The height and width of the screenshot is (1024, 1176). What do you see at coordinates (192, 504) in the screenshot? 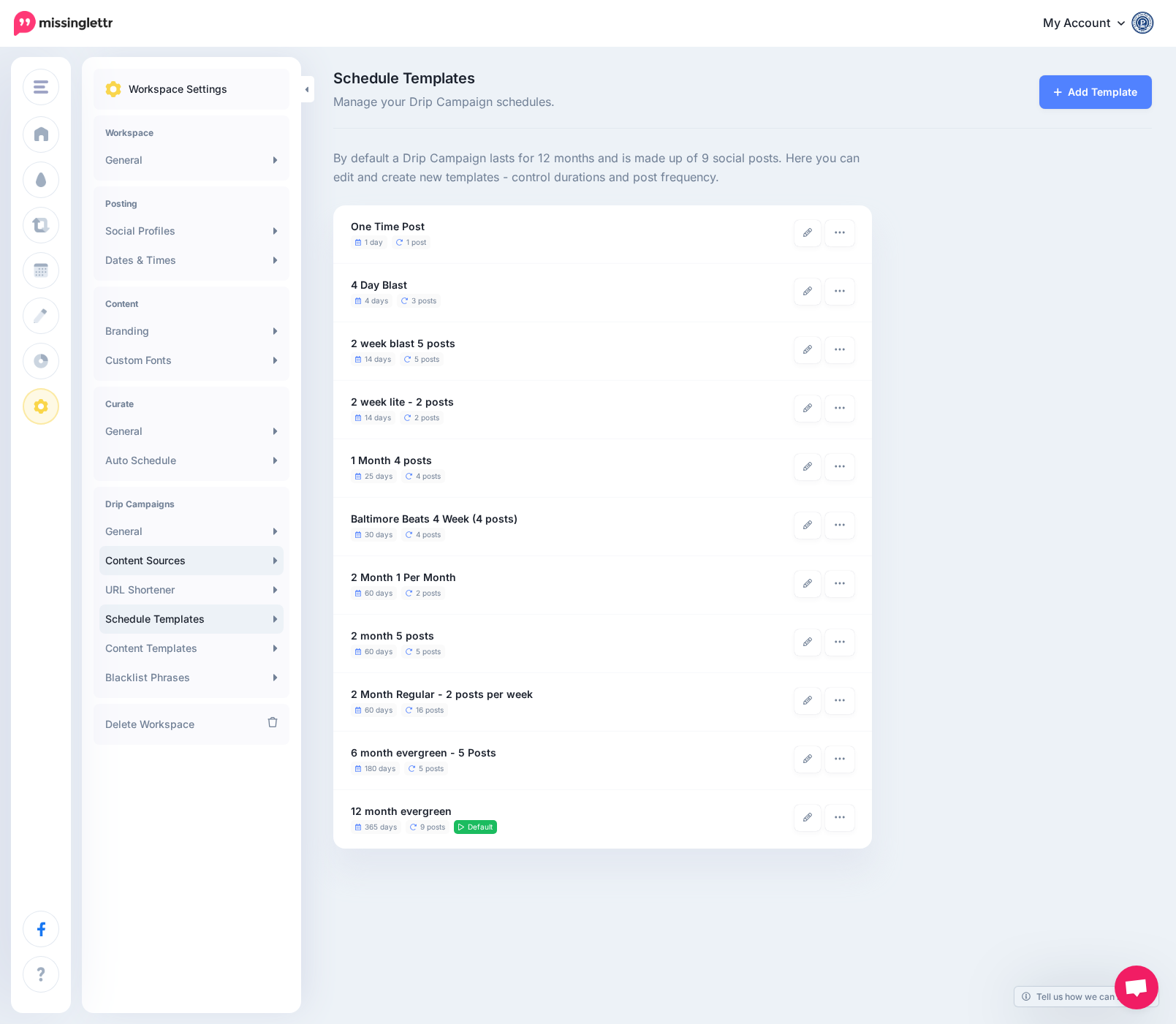
I see `h4: Drip Campaigns` at bounding box center [192, 504].